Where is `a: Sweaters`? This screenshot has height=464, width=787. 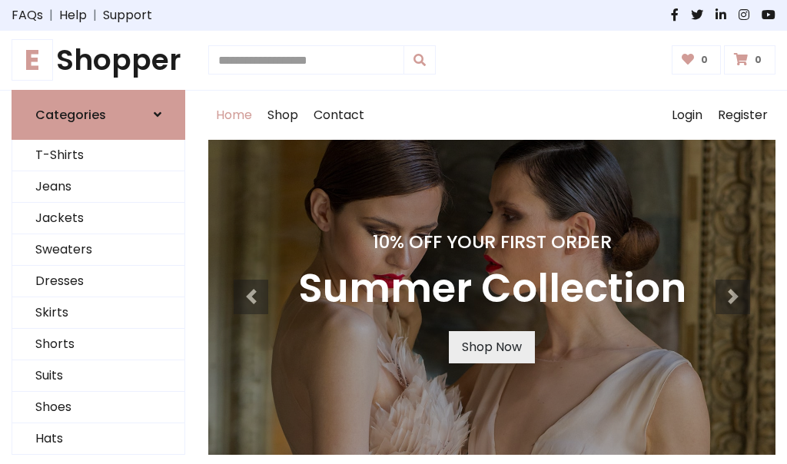
a: Sweaters is located at coordinates (98, 250).